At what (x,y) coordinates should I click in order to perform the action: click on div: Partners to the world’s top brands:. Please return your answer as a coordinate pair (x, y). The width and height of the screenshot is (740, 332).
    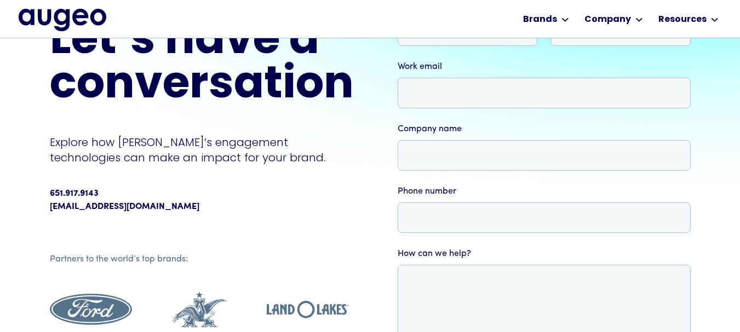
    Looking at the image, I should click on (199, 259).